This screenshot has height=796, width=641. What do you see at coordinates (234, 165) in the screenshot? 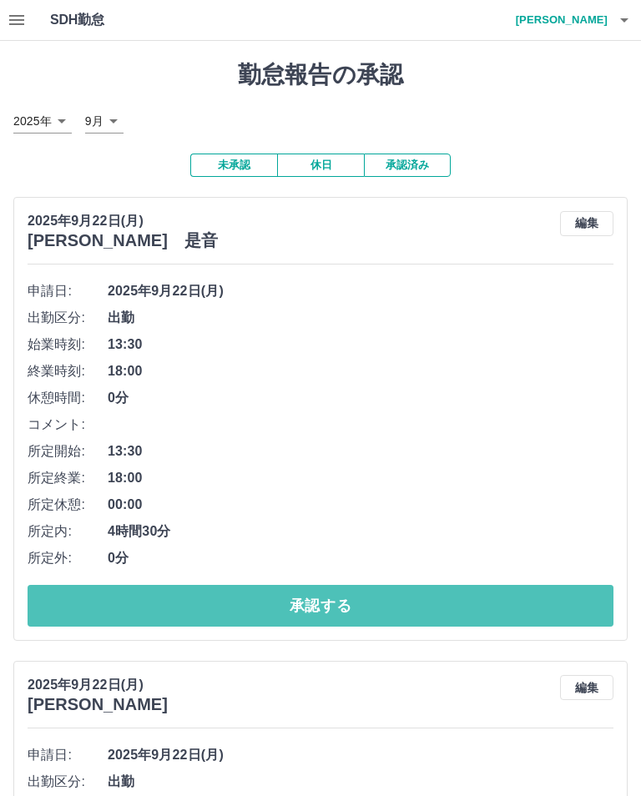
I see `button: 未承認` at bounding box center [234, 165].